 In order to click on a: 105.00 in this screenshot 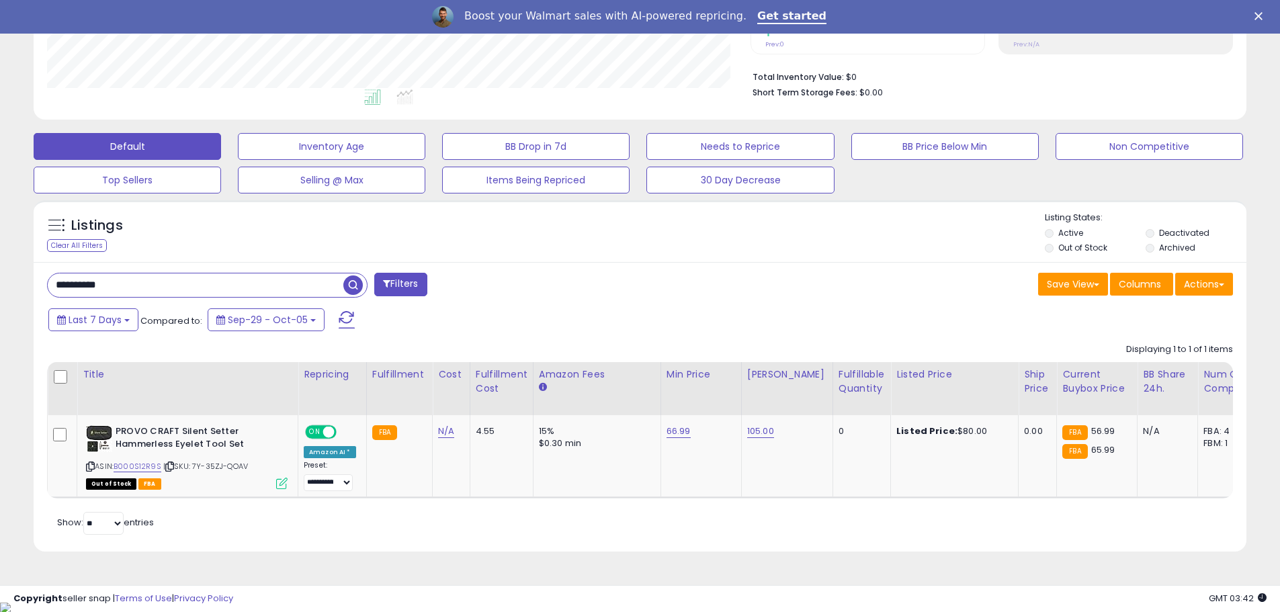, I will do `click(760, 431)`.